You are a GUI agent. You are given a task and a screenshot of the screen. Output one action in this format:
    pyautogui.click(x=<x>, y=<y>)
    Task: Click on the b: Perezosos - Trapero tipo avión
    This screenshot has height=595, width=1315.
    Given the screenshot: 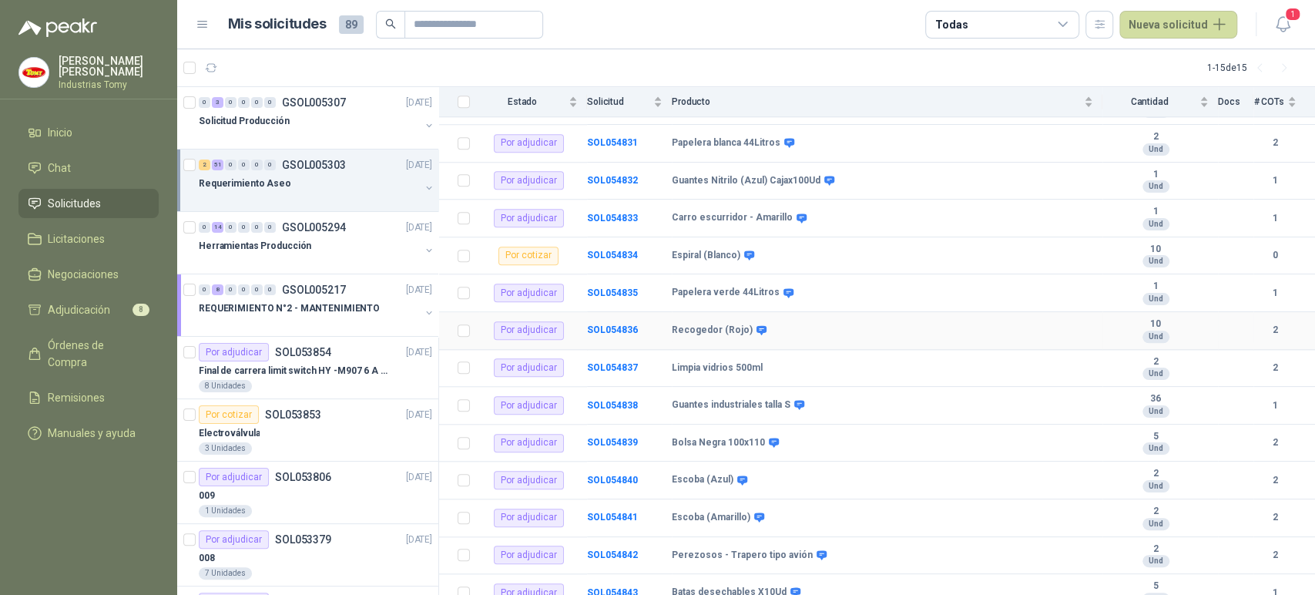 What is the action you would take?
    pyautogui.click(x=742, y=555)
    